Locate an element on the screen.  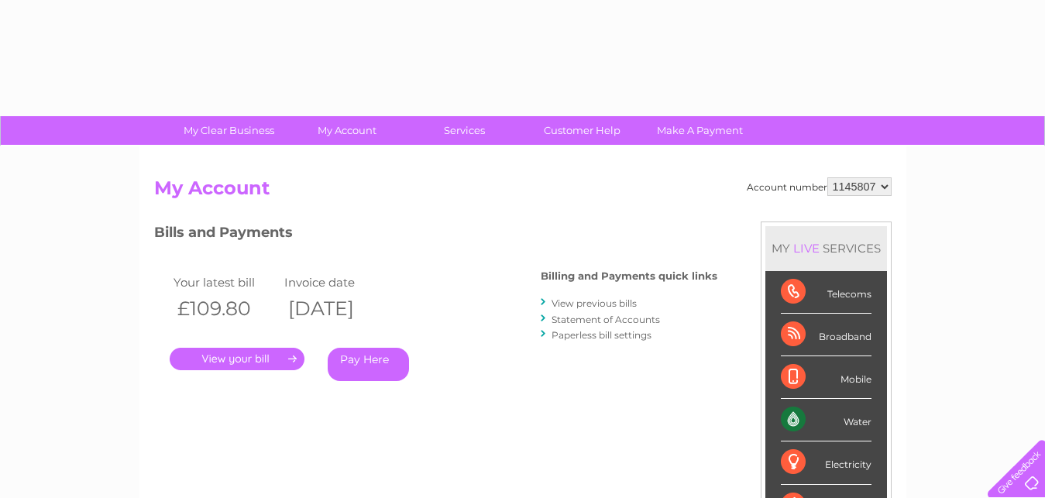
h4: Billing and Payments quick links is located at coordinates (629, 276).